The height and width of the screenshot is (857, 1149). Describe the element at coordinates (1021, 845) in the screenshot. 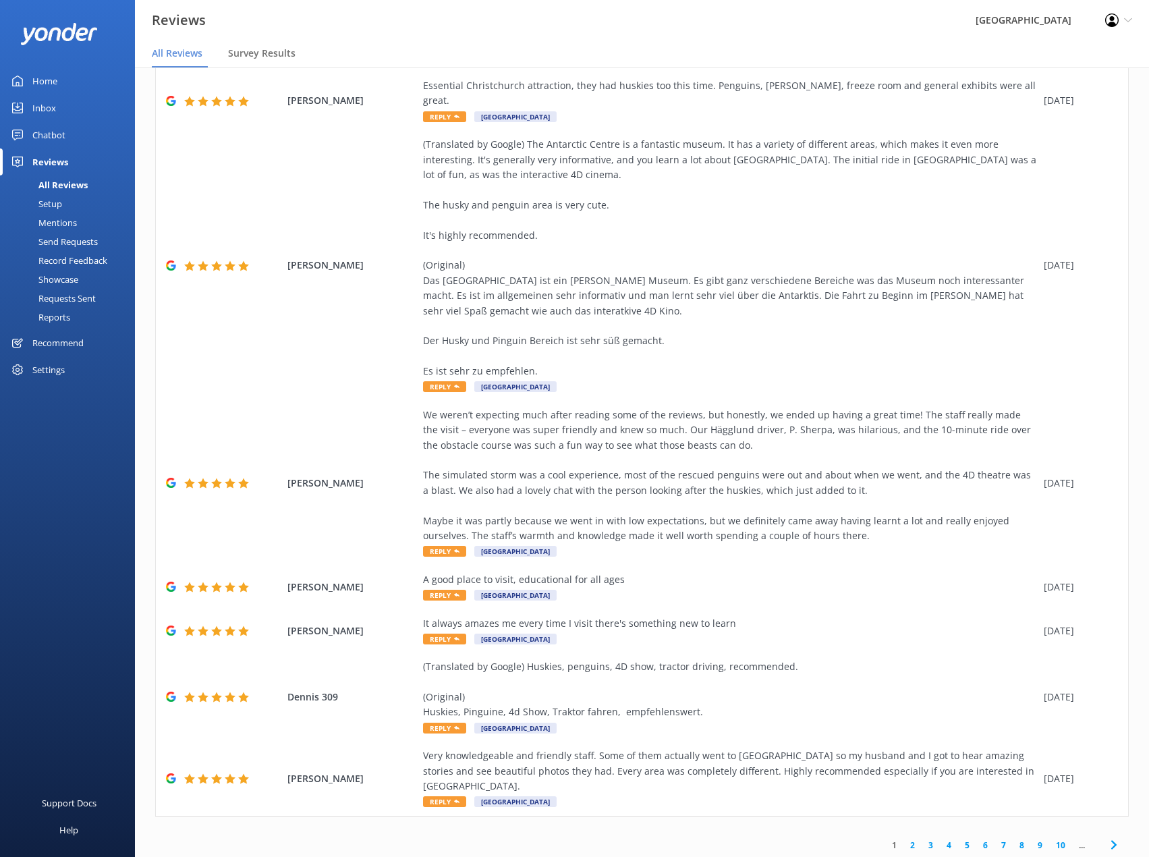

I see `a: 8` at that location.